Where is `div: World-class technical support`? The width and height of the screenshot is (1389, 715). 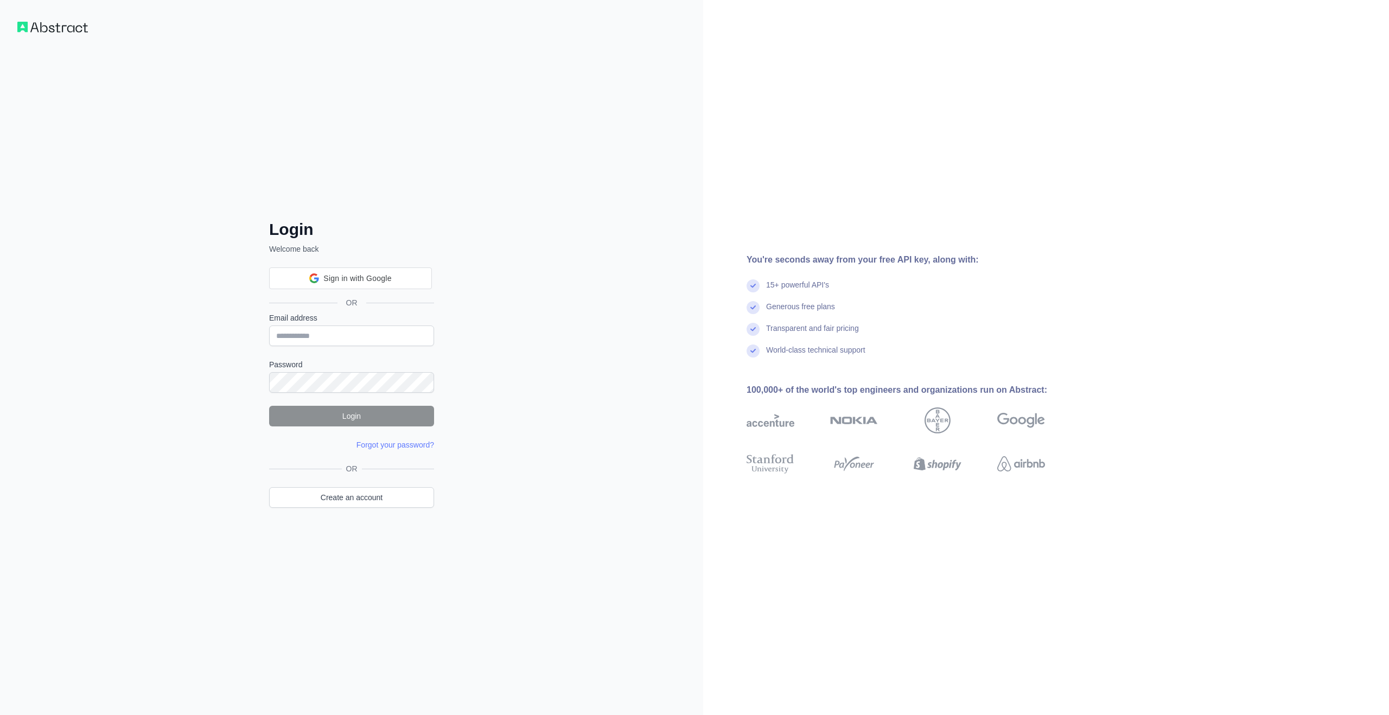
div: World-class technical support is located at coordinates (815, 355).